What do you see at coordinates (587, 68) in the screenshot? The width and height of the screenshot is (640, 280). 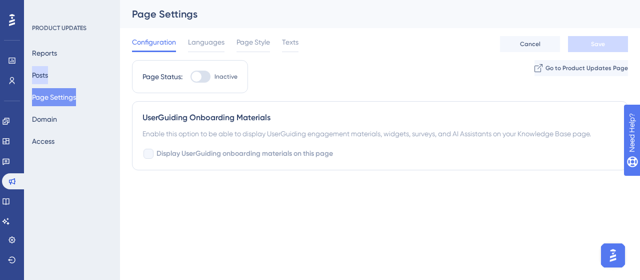 I see `span: Go to Product Updates Page` at bounding box center [587, 68].